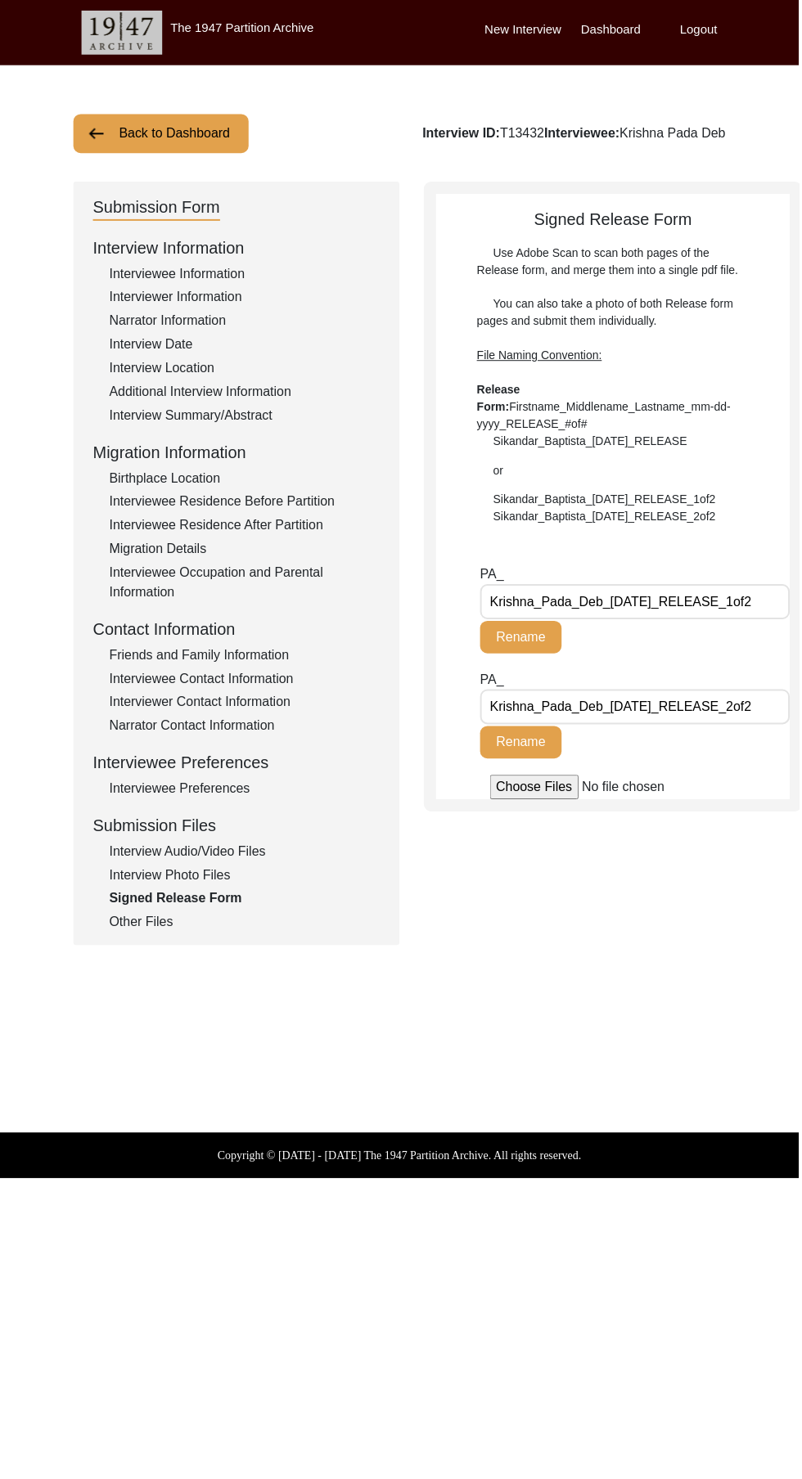 The image size is (802, 1479). What do you see at coordinates (245, 658) in the screenshot?
I see `div: Friends and Family Information` at bounding box center [245, 658].